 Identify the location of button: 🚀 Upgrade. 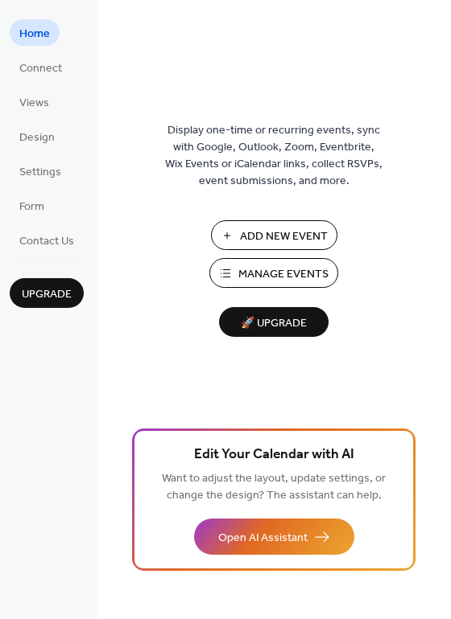
(274, 322).